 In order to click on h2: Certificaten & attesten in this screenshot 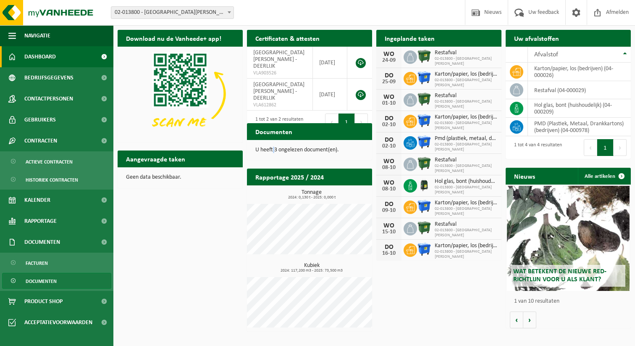, I will do `click(287, 38)`.